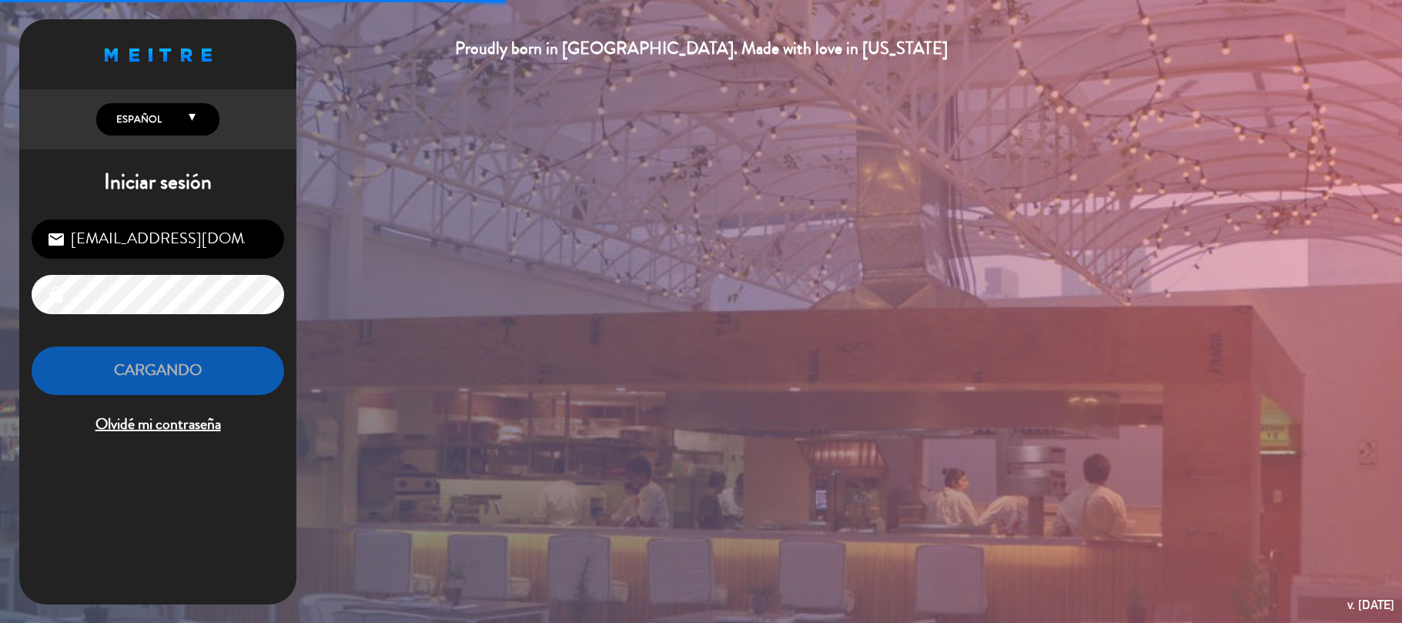 The width and height of the screenshot is (1402, 623). What do you see at coordinates (158, 370) in the screenshot?
I see `button: Cargando` at bounding box center [158, 370].